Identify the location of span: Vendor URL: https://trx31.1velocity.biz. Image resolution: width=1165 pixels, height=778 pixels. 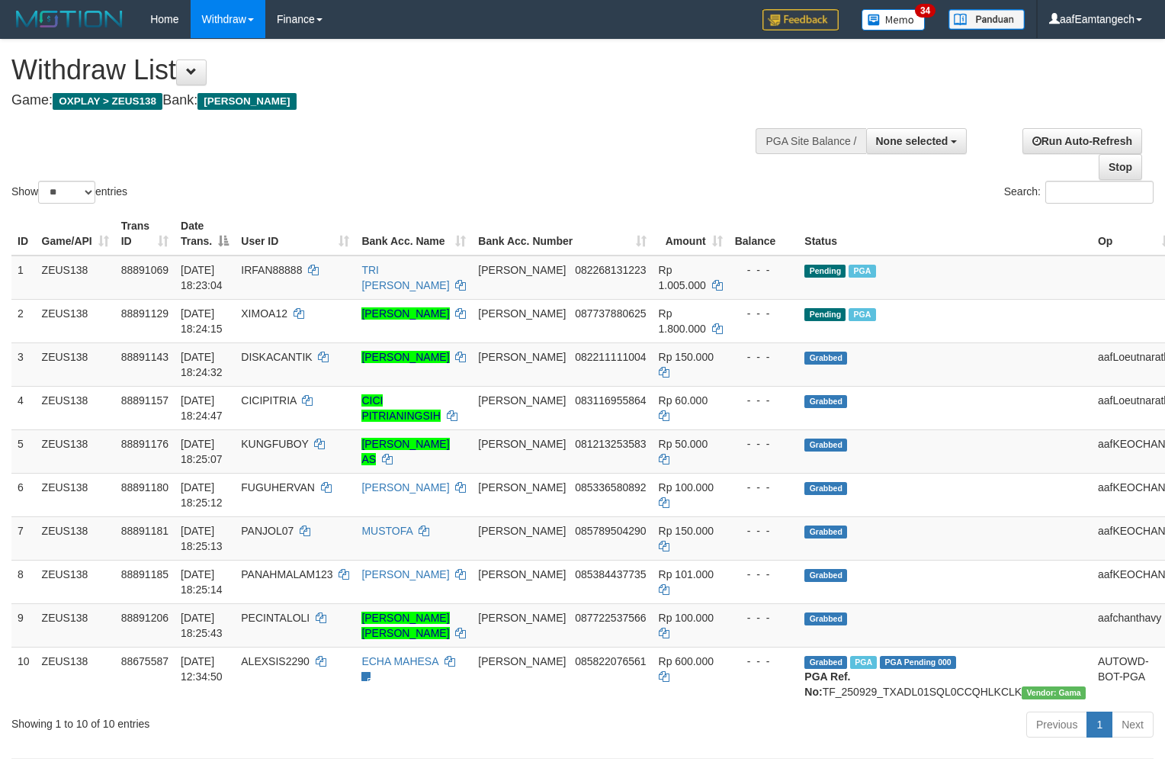
(1054, 692).